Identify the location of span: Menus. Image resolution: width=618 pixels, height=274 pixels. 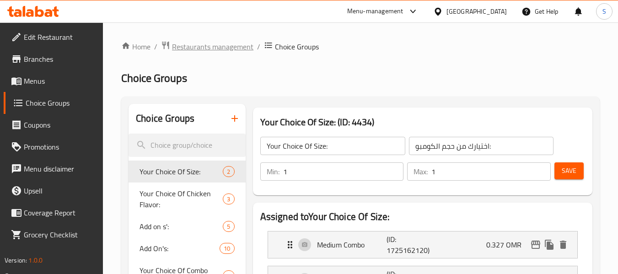
(60, 81).